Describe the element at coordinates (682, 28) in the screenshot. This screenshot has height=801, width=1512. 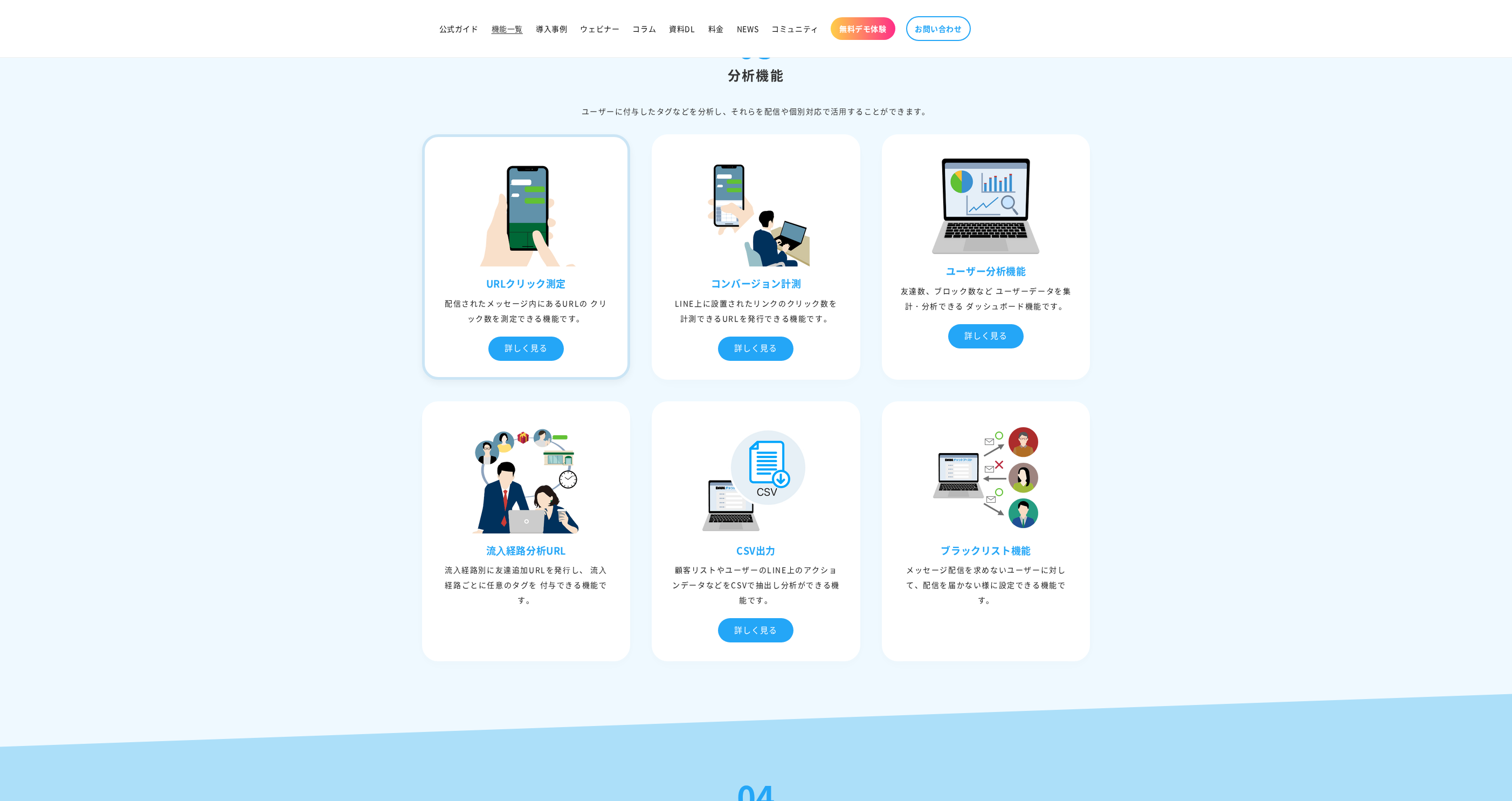
I see `span: 資料DL` at that location.